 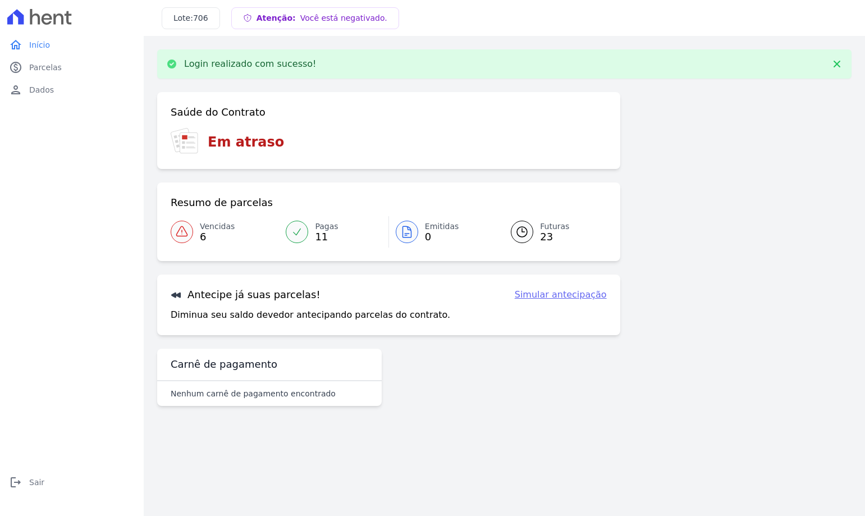 What do you see at coordinates (555, 237) in the screenshot?
I see `span: 23` at bounding box center [555, 237].